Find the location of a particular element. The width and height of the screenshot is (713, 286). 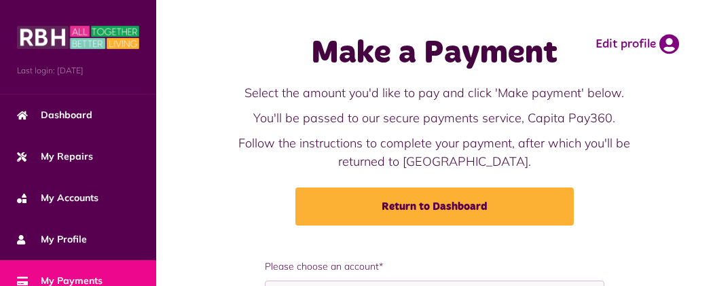

p: Select the amount you'd like to pay and click 'Make payment' below. is located at coordinates (435, 92).